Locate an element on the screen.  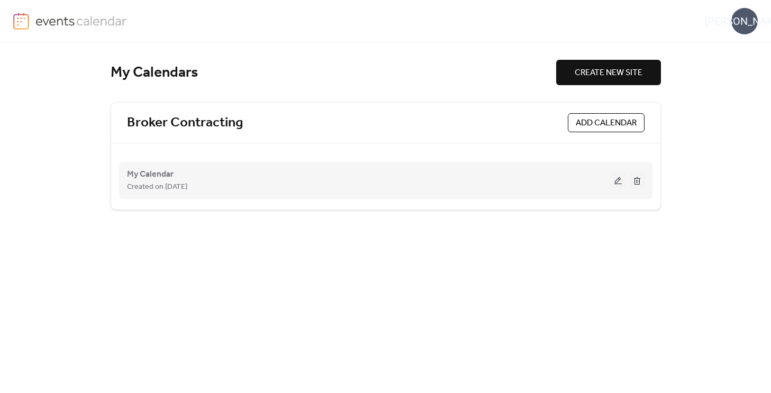
span: ADD CALENDAR is located at coordinates (606, 123).